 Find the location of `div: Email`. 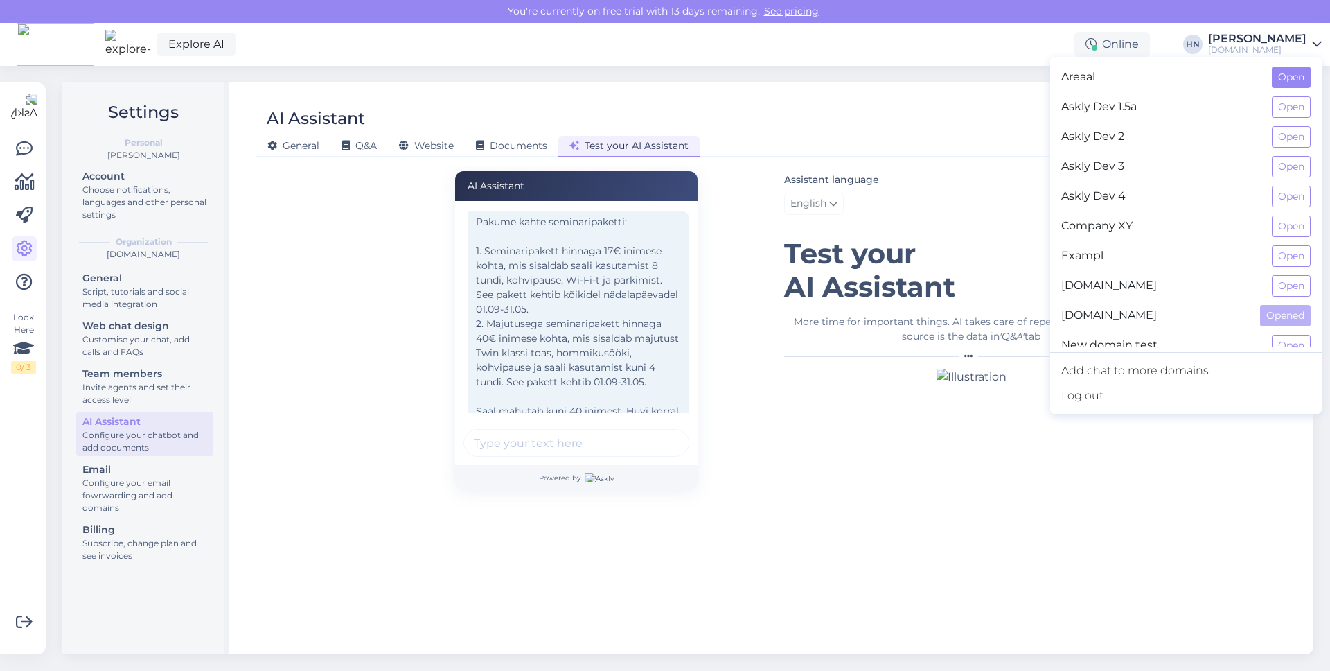

div: Email is located at coordinates (145, 469).